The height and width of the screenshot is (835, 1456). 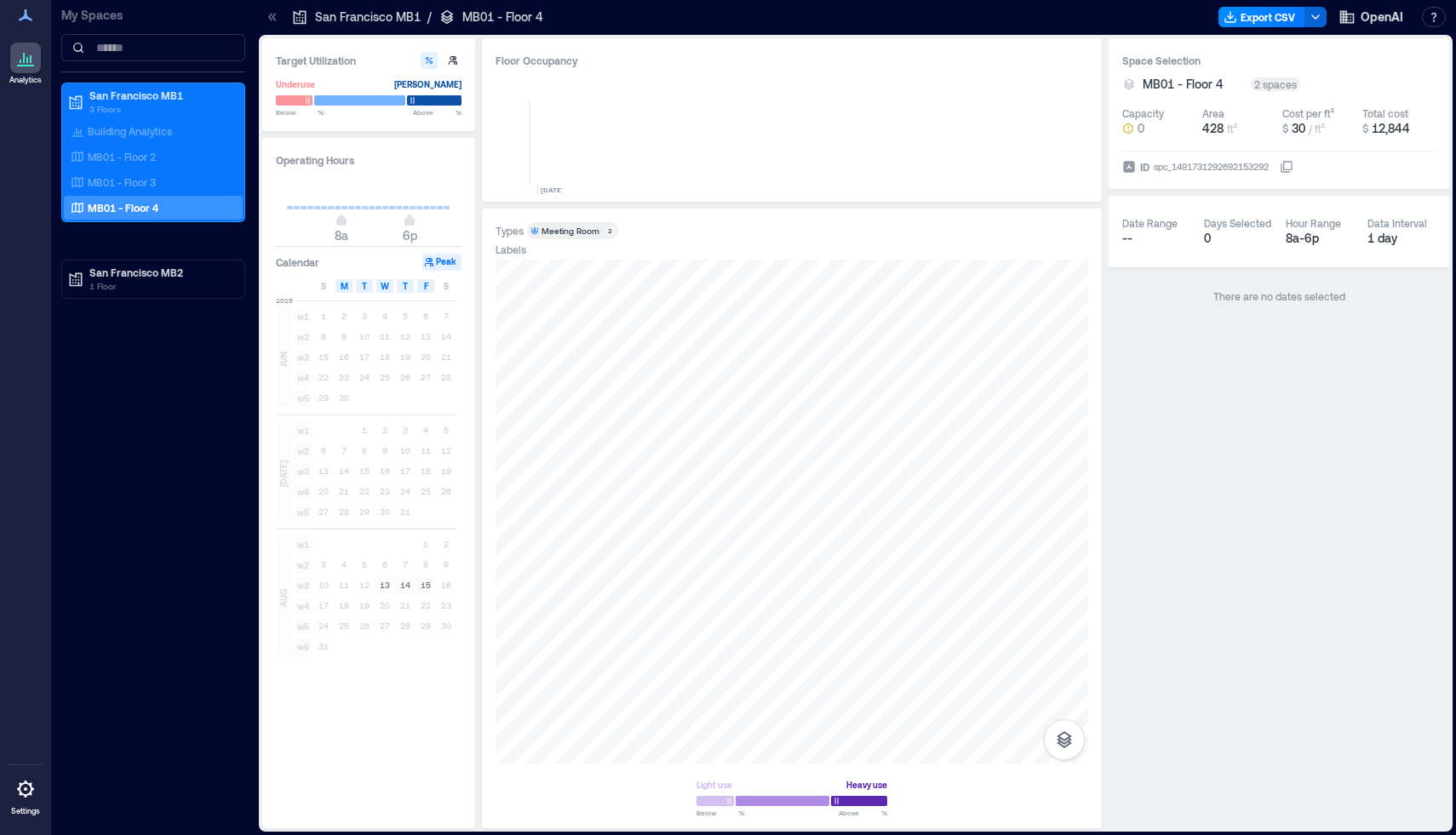 What do you see at coordinates (283, 598) in the screenshot?
I see `span: AUG` at bounding box center [283, 598].